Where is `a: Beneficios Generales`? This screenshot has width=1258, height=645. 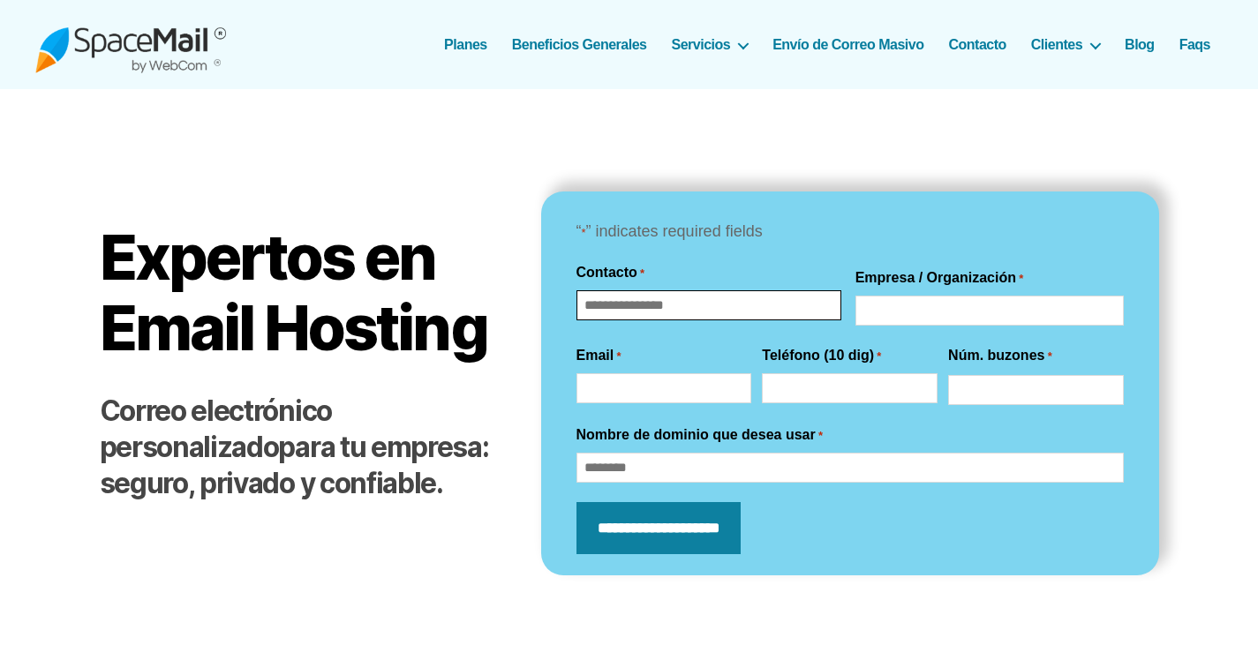
a: Beneficios Generales is located at coordinates (579, 44).